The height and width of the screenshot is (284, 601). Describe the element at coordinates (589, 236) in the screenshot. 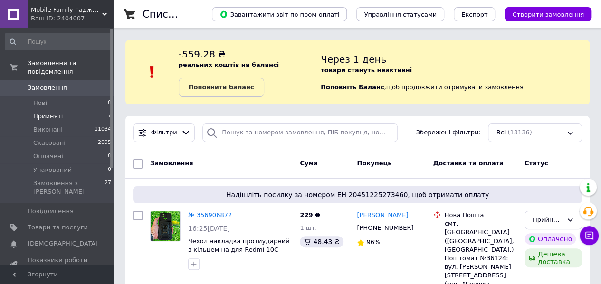

I see `button: Чат з покупцем` at that location.